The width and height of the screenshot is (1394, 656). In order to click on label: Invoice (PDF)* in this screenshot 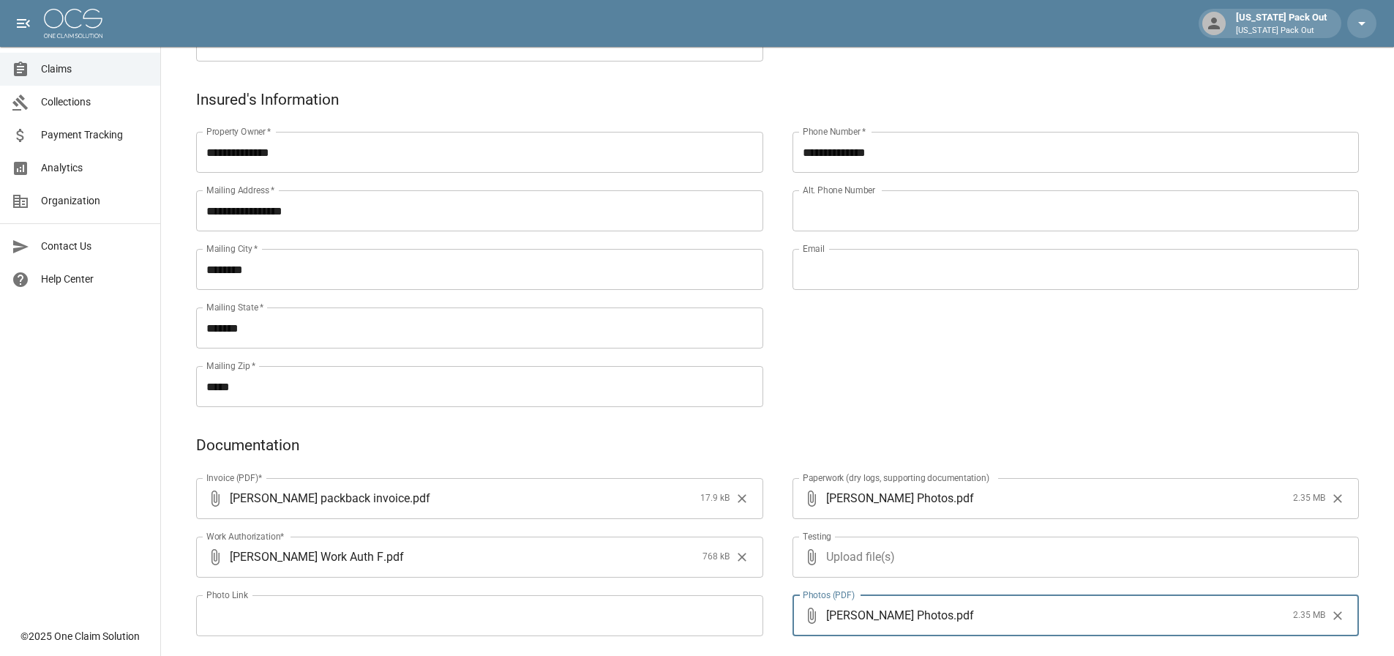, I will do `click(234, 477)`.